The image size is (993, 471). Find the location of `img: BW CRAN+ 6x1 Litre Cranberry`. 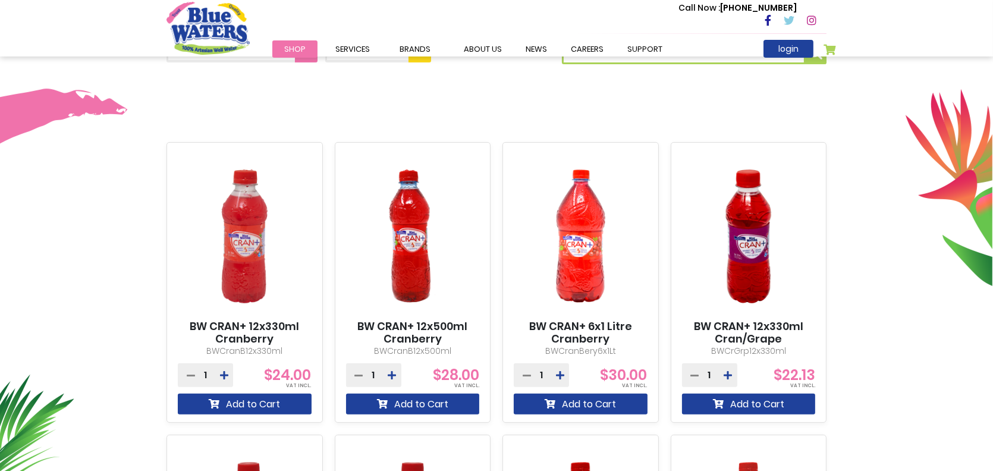

img: BW CRAN+ 6x1 Litre Cranberry is located at coordinates (580, 236).